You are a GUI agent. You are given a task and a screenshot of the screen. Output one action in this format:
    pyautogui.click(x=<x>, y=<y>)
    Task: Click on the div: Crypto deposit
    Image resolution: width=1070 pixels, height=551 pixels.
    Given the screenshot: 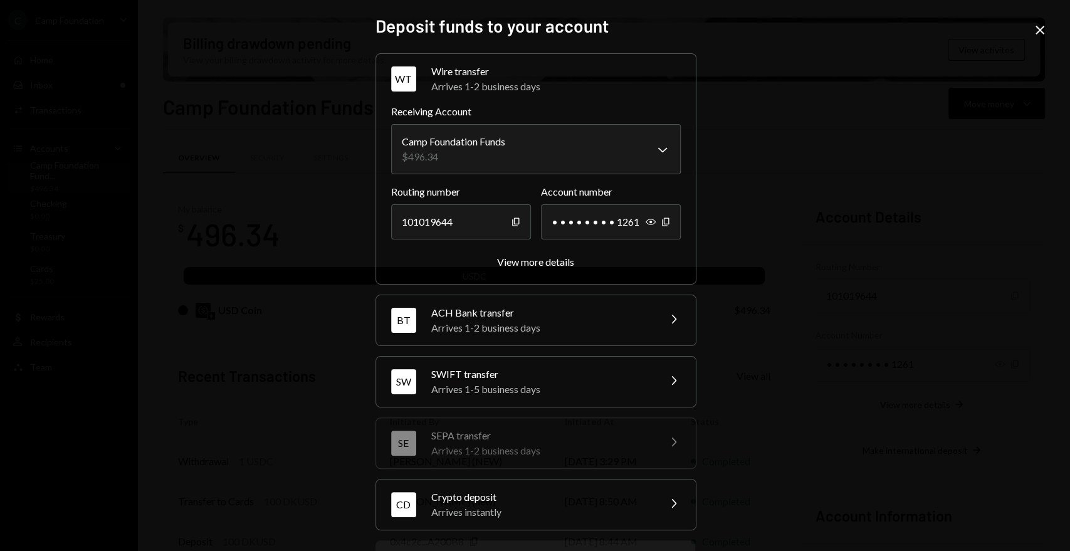 What is the action you would take?
    pyautogui.click(x=541, y=497)
    